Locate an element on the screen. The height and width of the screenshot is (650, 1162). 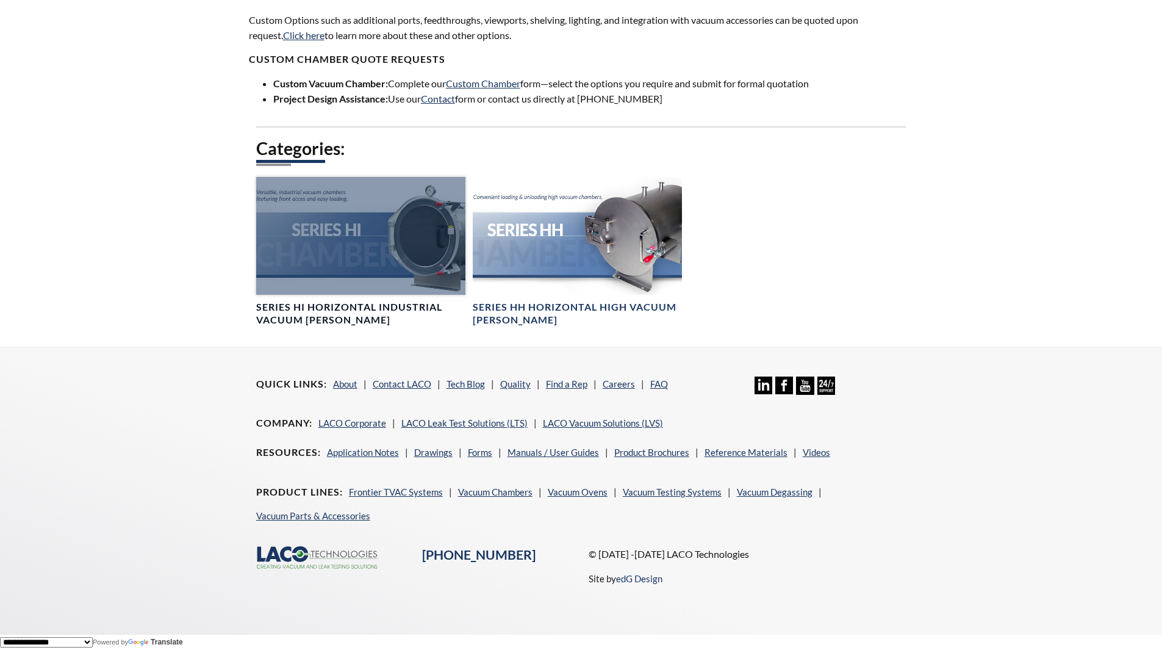
a: Quality is located at coordinates (515, 384).